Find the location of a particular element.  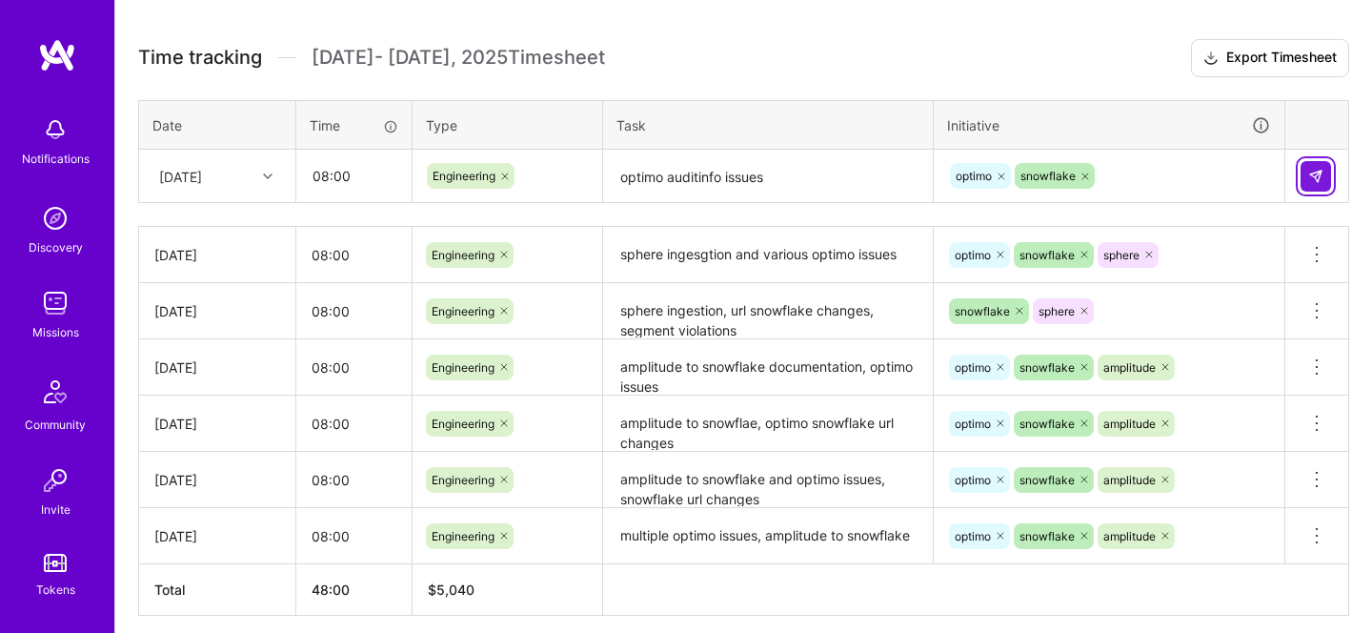

img: tokens is located at coordinates (55, 562).